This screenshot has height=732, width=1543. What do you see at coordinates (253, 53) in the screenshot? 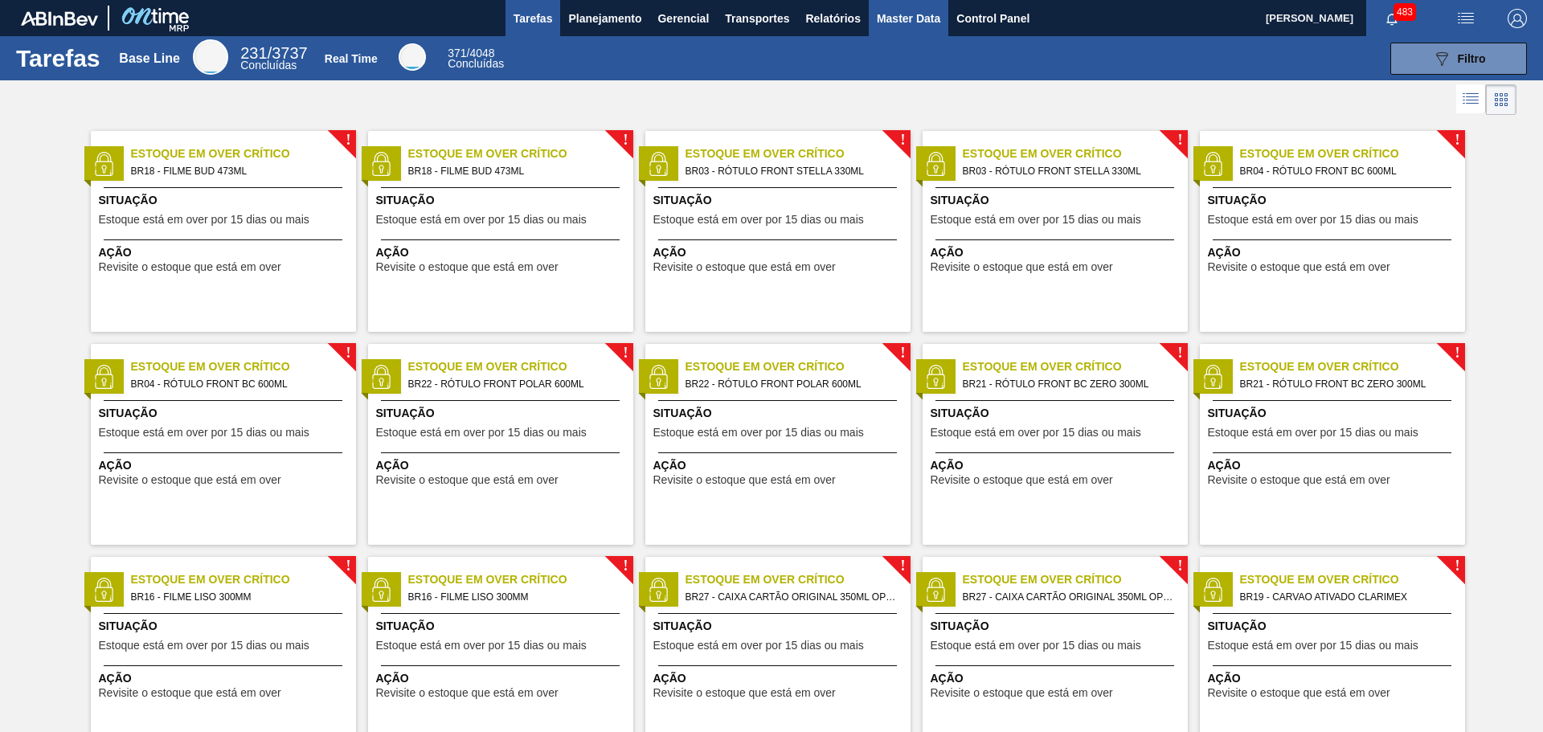
I see `span: 231` at bounding box center [253, 53].